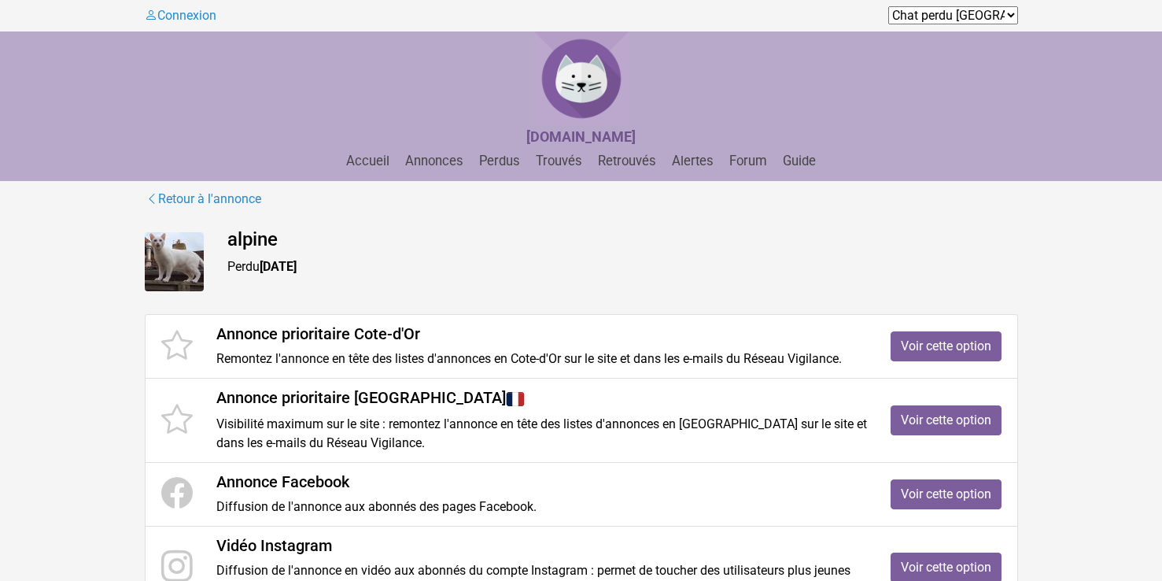  What do you see at coordinates (622, 267) in the screenshot?
I see `p: Perdu` at bounding box center [622, 267].